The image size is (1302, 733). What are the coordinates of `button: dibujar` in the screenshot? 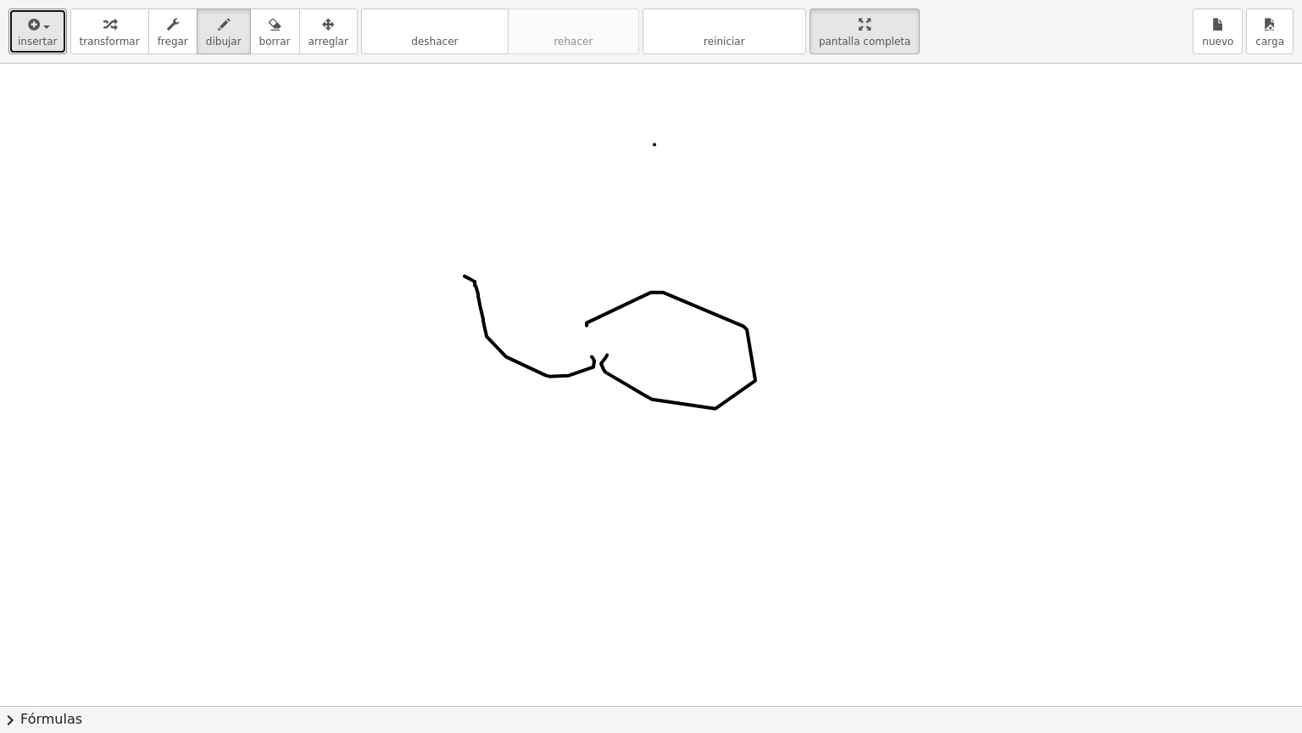 It's located at (224, 31).